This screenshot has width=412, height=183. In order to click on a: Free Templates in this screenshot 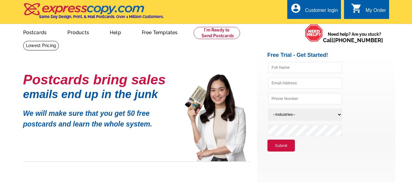, I will do `click(160, 32)`.